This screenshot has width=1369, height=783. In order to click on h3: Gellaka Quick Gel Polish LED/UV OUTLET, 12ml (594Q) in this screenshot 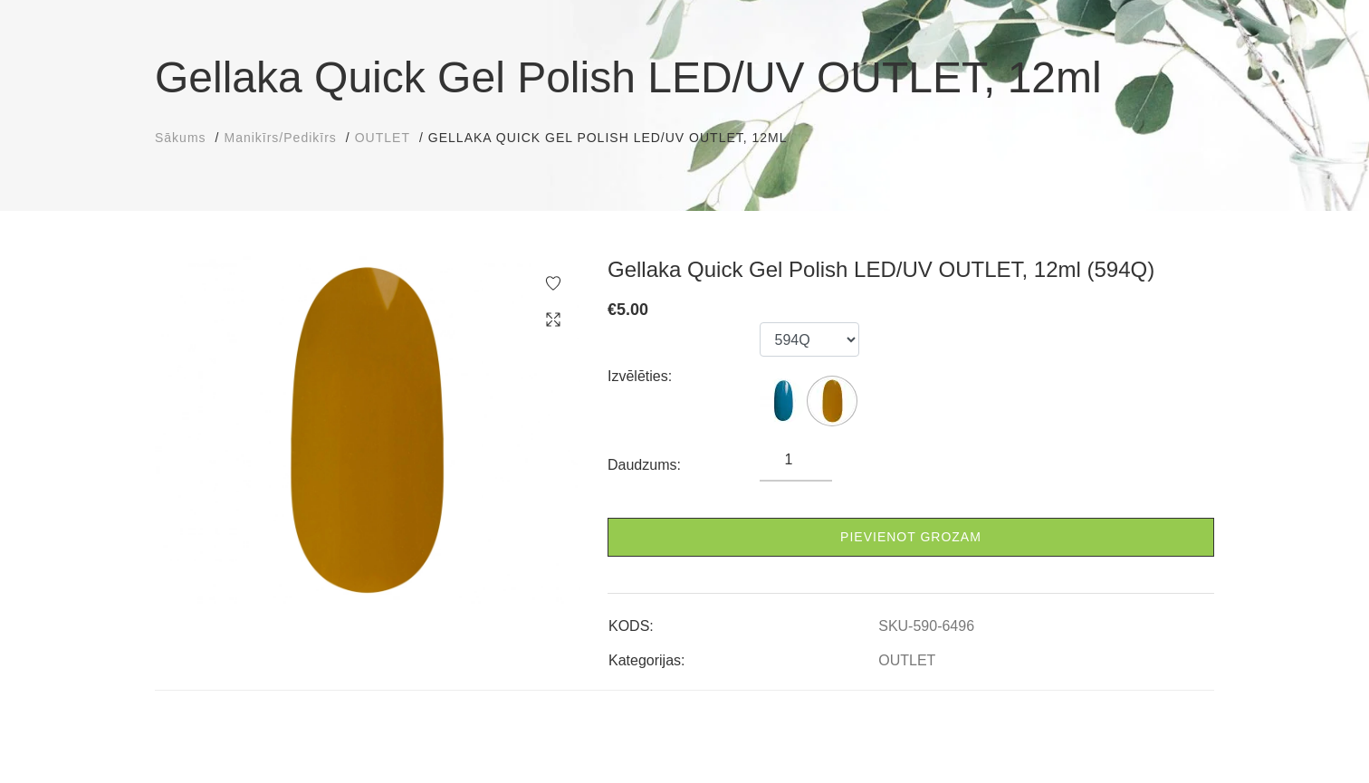, I will do `click(911, 270)`.